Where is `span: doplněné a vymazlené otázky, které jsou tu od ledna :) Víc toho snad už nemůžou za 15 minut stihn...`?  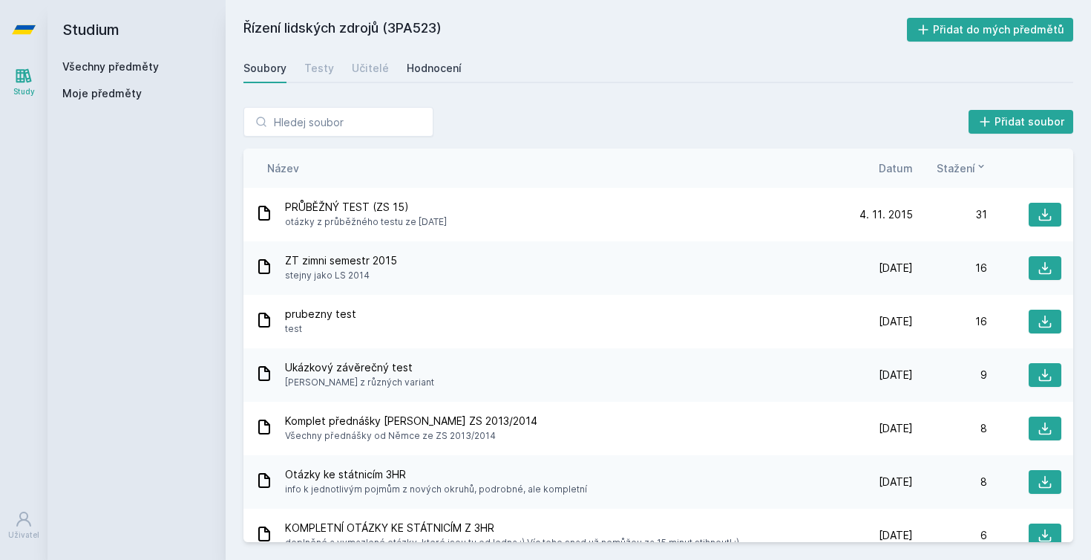 span: doplněné a vymazlené otázky, které jsou tu od ledna :) Víc toho snad už nemůžou za 15 minut stihn... is located at coordinates (512, 543).